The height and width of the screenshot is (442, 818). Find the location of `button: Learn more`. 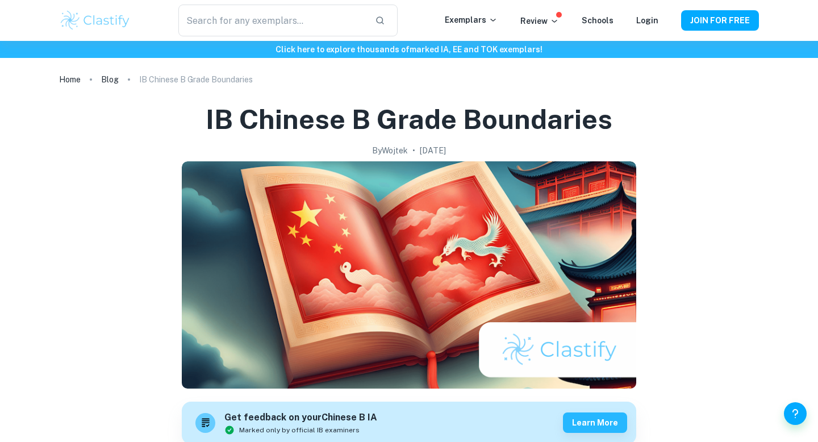

button: Learn more is located at coordinates (594, 422).